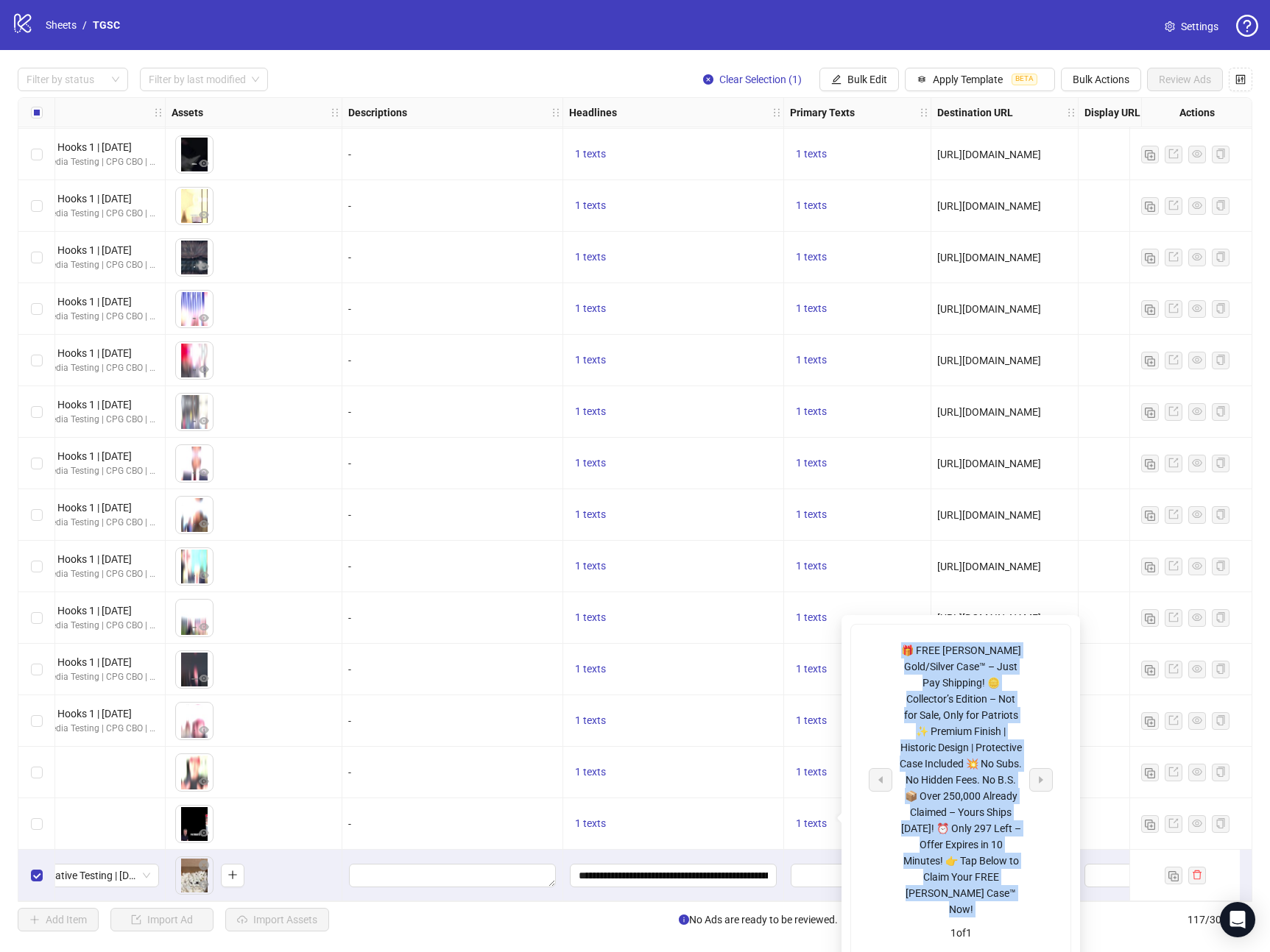 This screenshot has width=1270, height=952. What do you see at coordinates (194, 876) in the screenshot?
I see `div: Asset 1` at bounding box center [194, 876].